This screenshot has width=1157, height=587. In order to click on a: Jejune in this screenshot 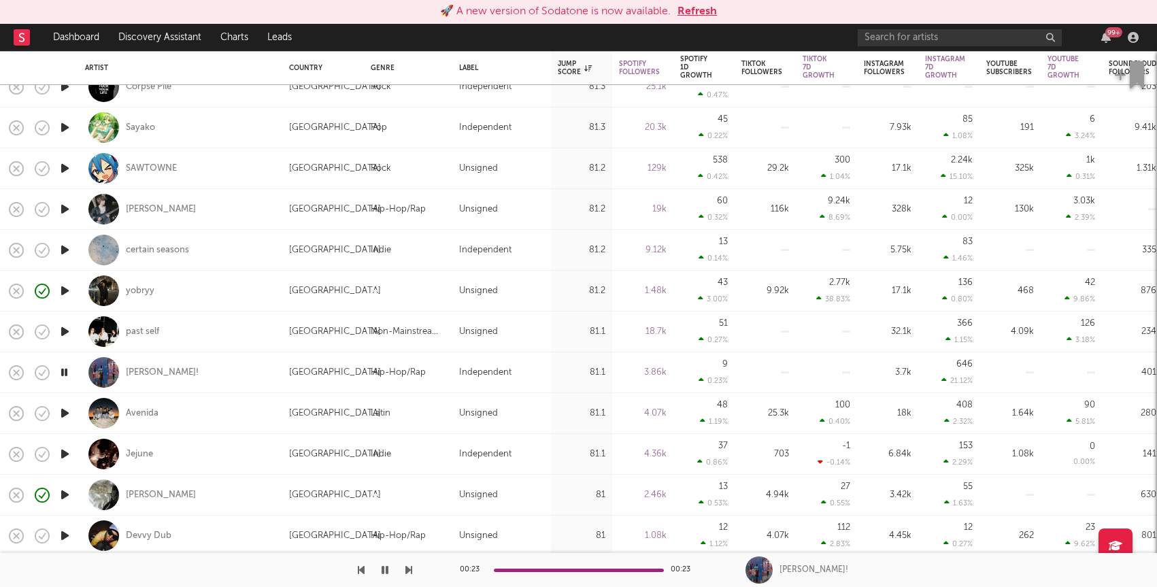, I will do `click(139, 454)`.